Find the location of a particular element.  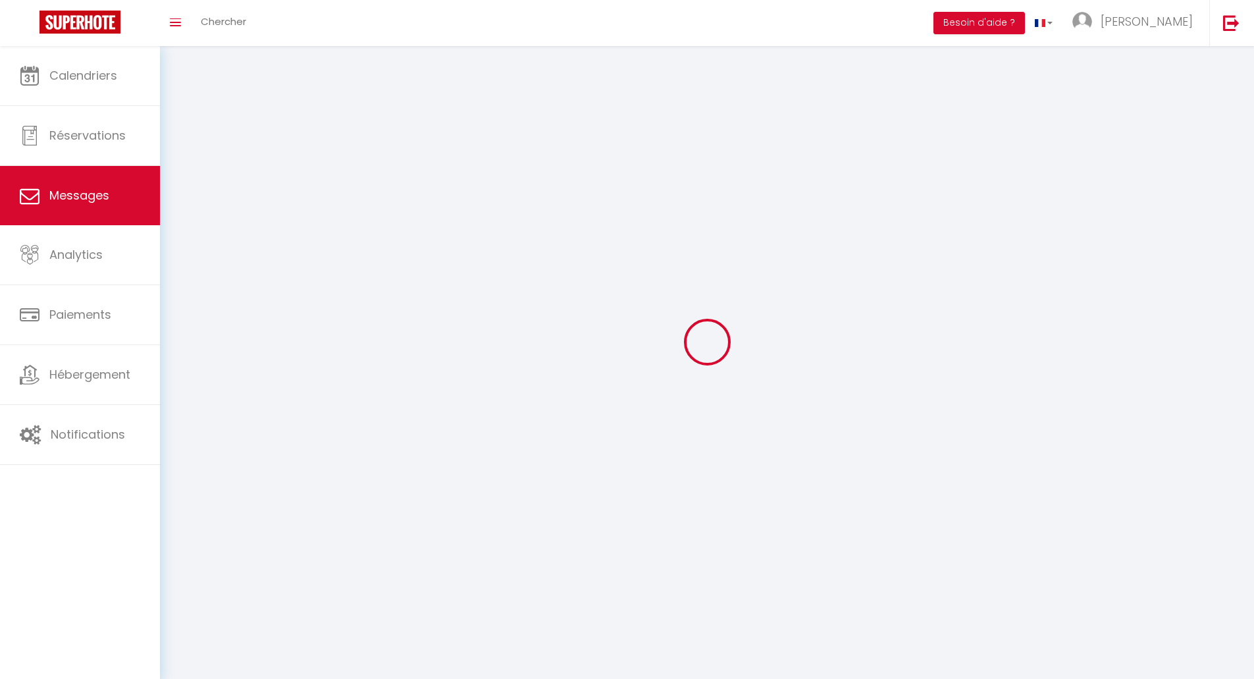

span: Hébergement is located at coordinates (90, 374).